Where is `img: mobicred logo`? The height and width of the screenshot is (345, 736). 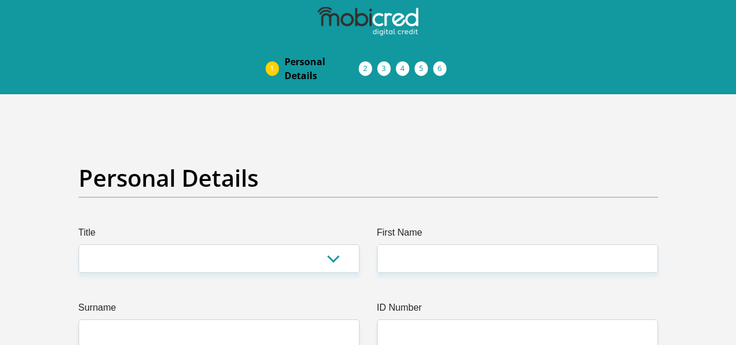 img: mobicred logo is located at coordinates (368, 22).